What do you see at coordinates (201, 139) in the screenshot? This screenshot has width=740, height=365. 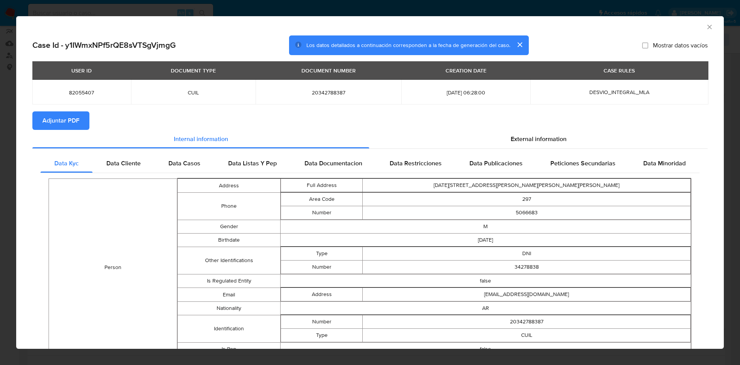 I see `span: Internal information` at bounding box center [201, 139].